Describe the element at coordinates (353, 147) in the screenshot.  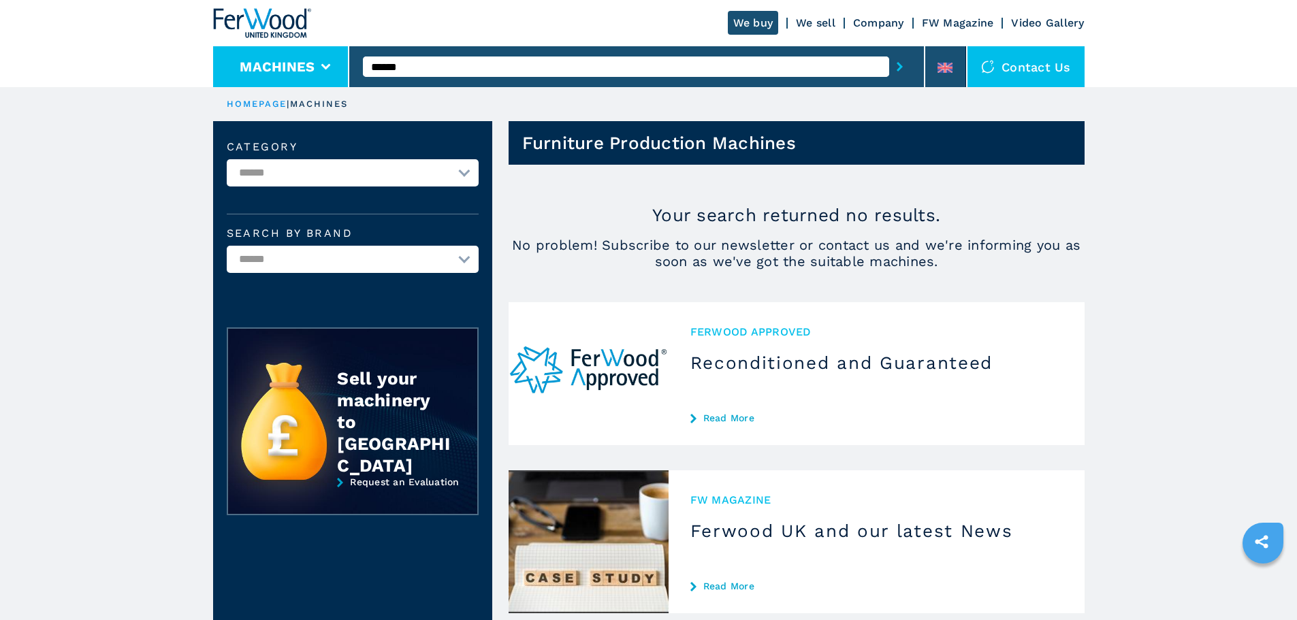
I see `label: Category` at that location.